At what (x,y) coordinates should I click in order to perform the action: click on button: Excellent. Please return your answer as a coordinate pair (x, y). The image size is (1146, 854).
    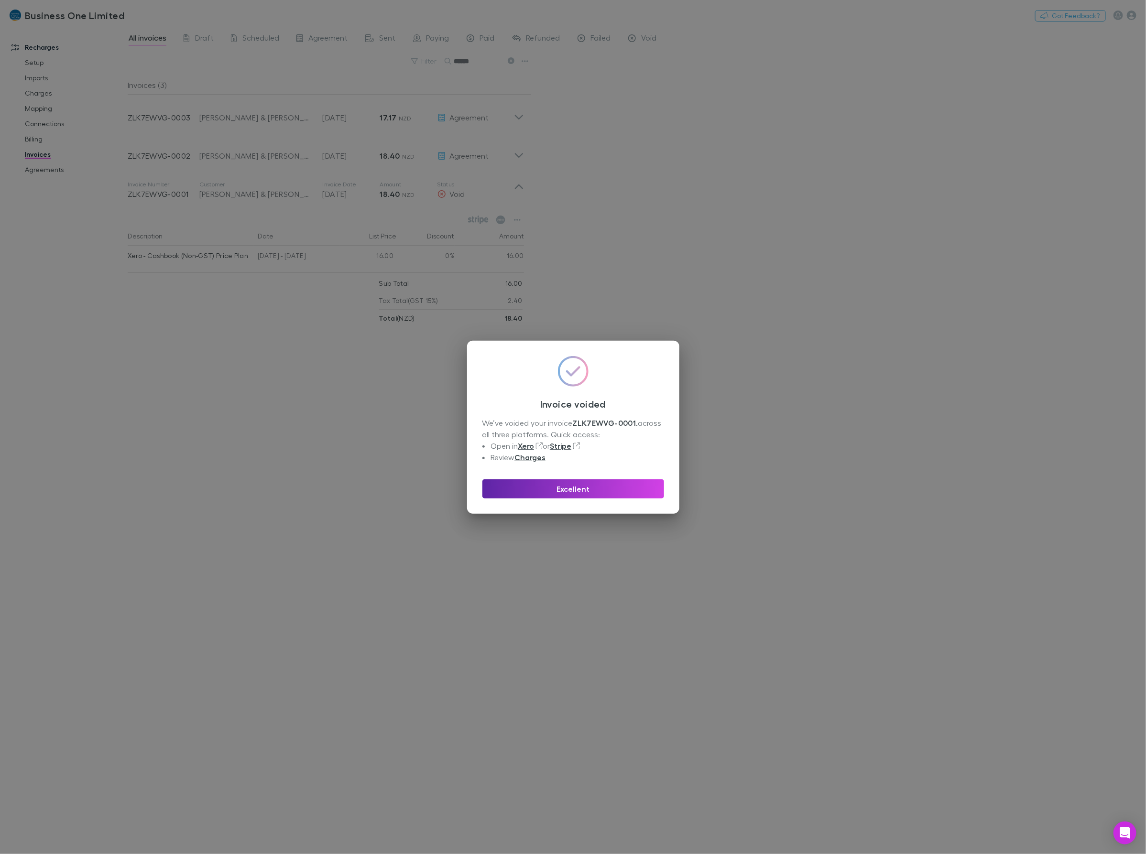
    Looking at the image, I should click on (573, 489).